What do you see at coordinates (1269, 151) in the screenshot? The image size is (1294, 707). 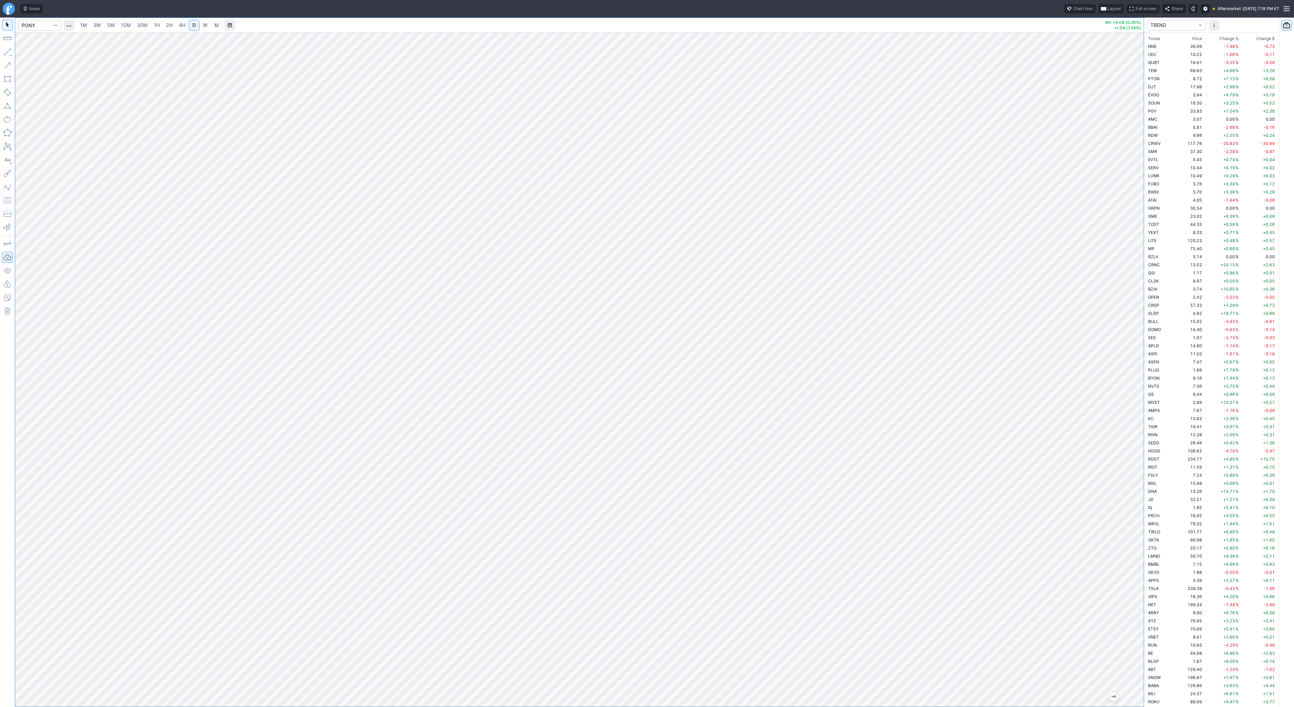 I see `span: -0.87` at bounding box center [1269, 151].